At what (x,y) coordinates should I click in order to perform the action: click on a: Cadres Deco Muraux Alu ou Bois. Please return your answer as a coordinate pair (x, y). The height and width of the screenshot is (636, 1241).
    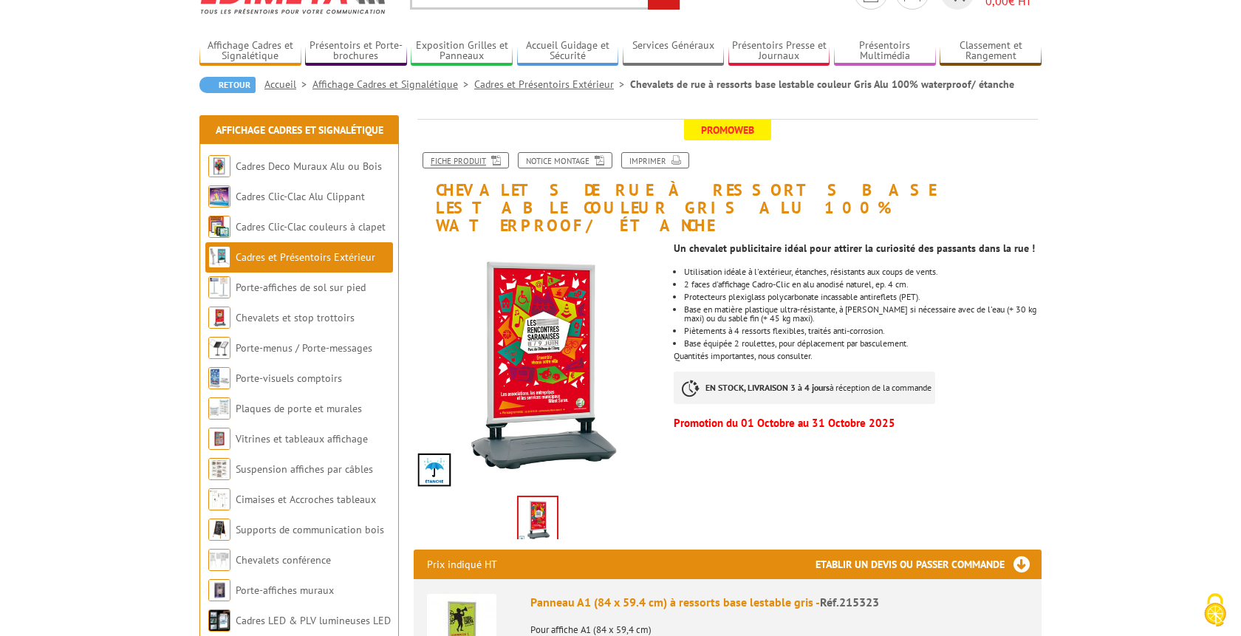
    Looking at the image, I should click on (309, 166).